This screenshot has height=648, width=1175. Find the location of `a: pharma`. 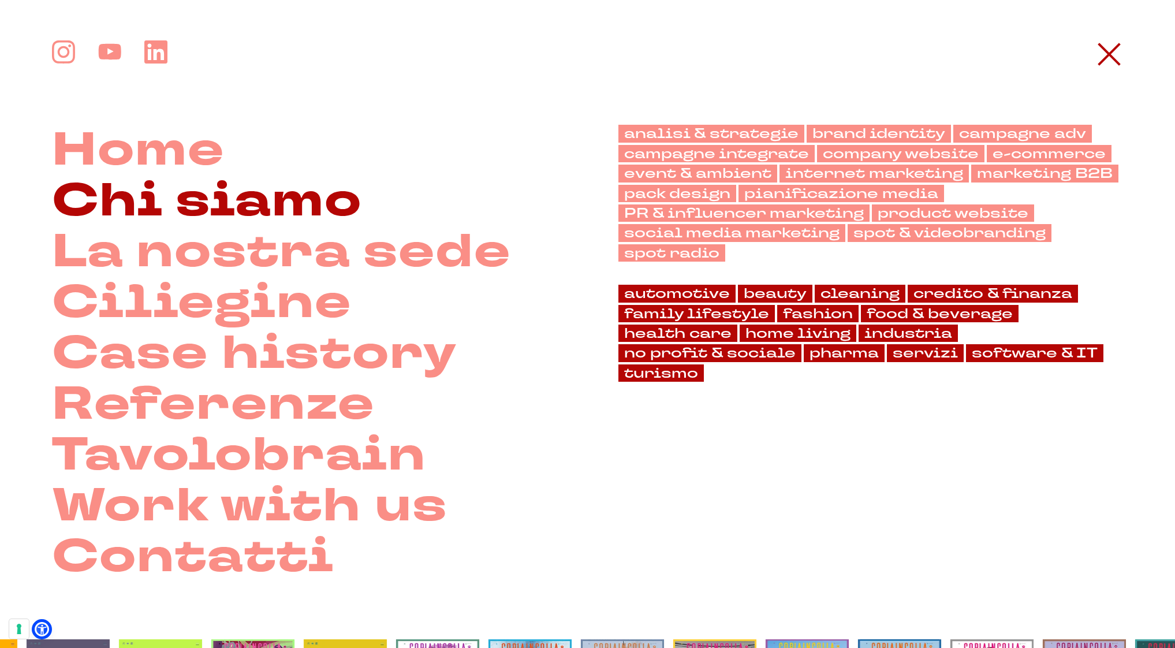

a: pharma is located at coordinates (844, 353).